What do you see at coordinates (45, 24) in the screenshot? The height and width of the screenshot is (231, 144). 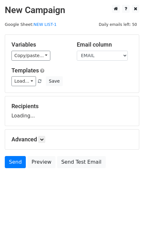 I see `a: NEW LIST-1` at bounding box center [45, 24].